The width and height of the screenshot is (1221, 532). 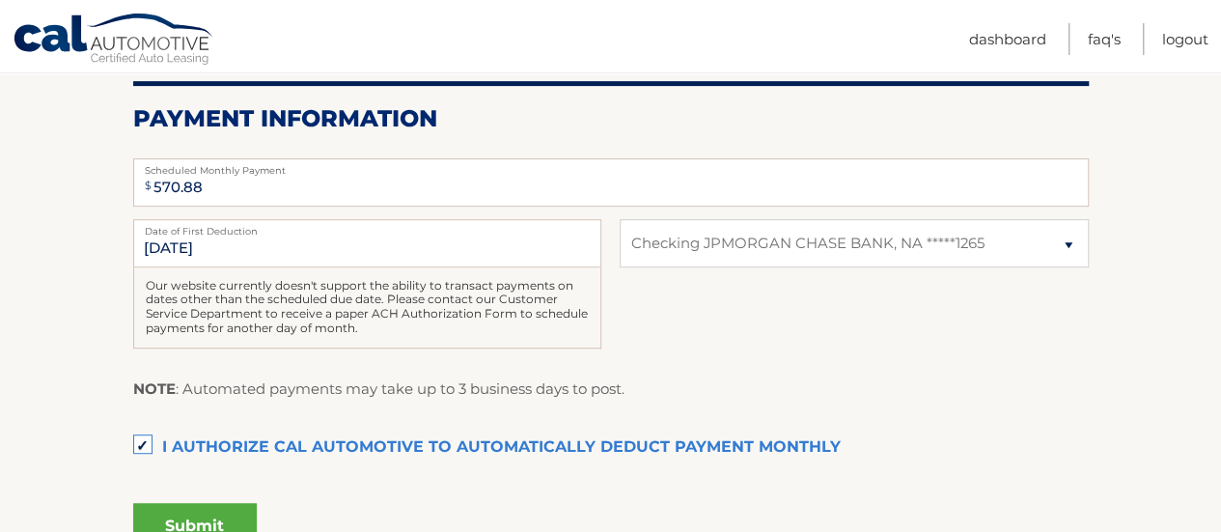 What do you see at coordinates (611, 166) in the screenshot?
I see `label: Scheduled Monthly Payment` at bounding box center [611, 166].